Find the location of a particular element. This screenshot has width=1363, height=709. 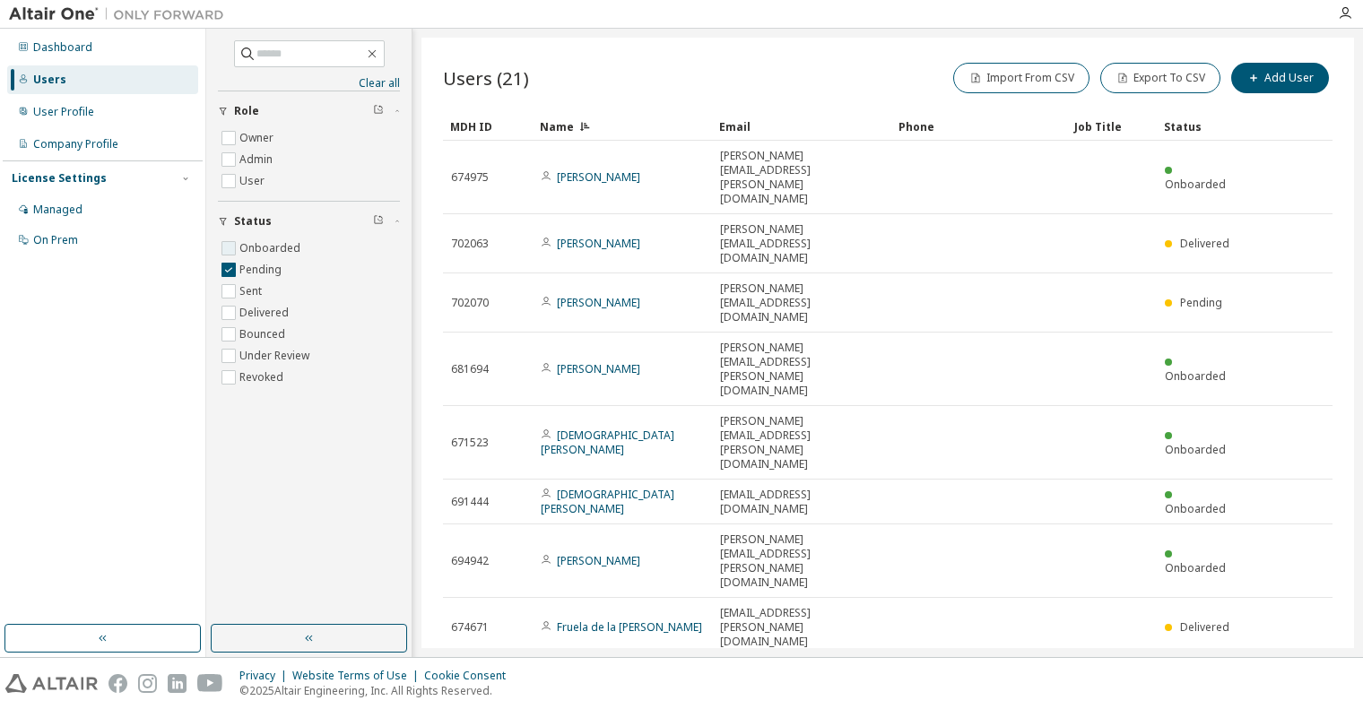

label: Owner is located at coordinates (258, 138).